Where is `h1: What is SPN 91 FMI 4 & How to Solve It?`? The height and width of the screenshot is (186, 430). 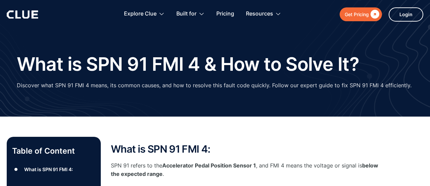 h1: What is SPN 91 FMI 4 & How to Solve It? is located at coordinates (188, 64).